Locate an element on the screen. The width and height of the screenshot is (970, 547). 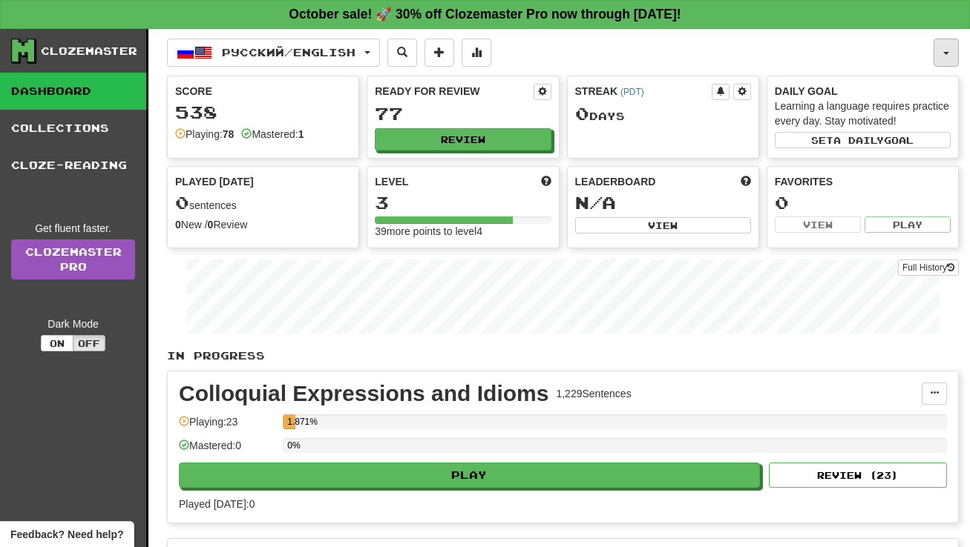
div: Mastered: 0 is located at coordinates (227, 450).